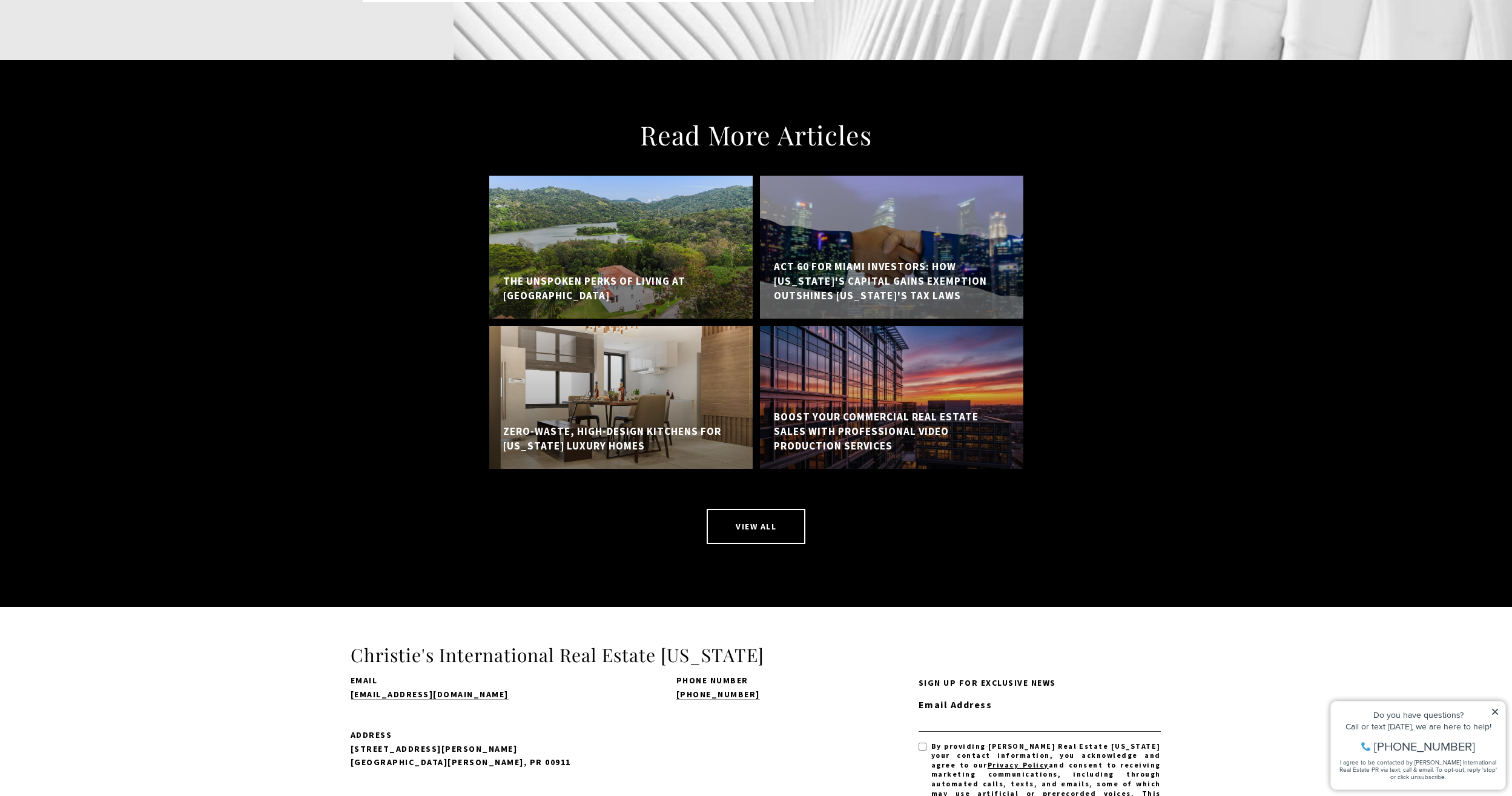 The image size is (1512, 796). What do you see at coordinates (93, 31) in the screenshot?
I see `div: Do you have questions?` at bounding box center [93, 31].